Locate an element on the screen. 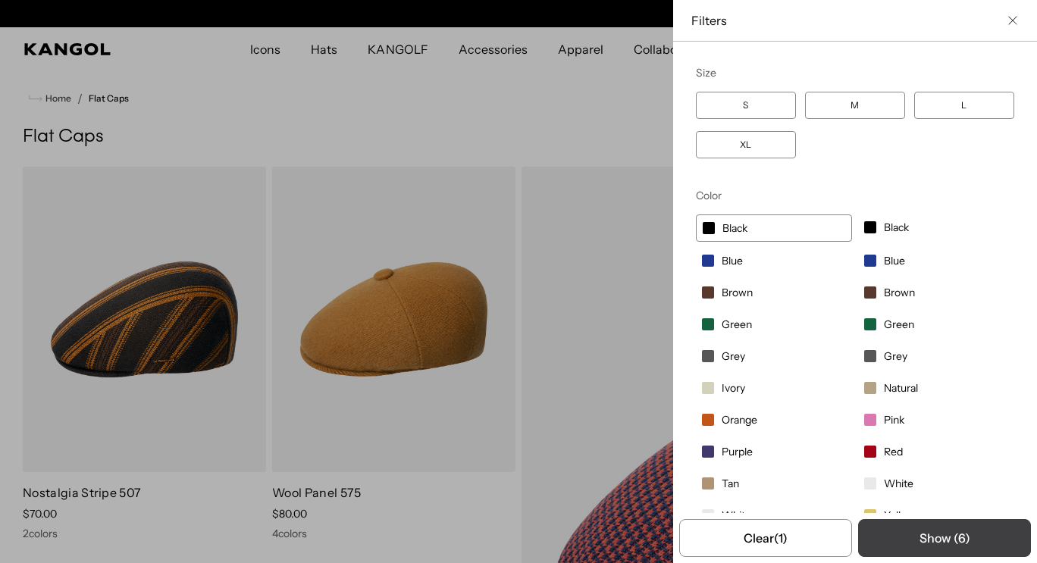  button: Apply selected filters is located at coordinates (944, 538).